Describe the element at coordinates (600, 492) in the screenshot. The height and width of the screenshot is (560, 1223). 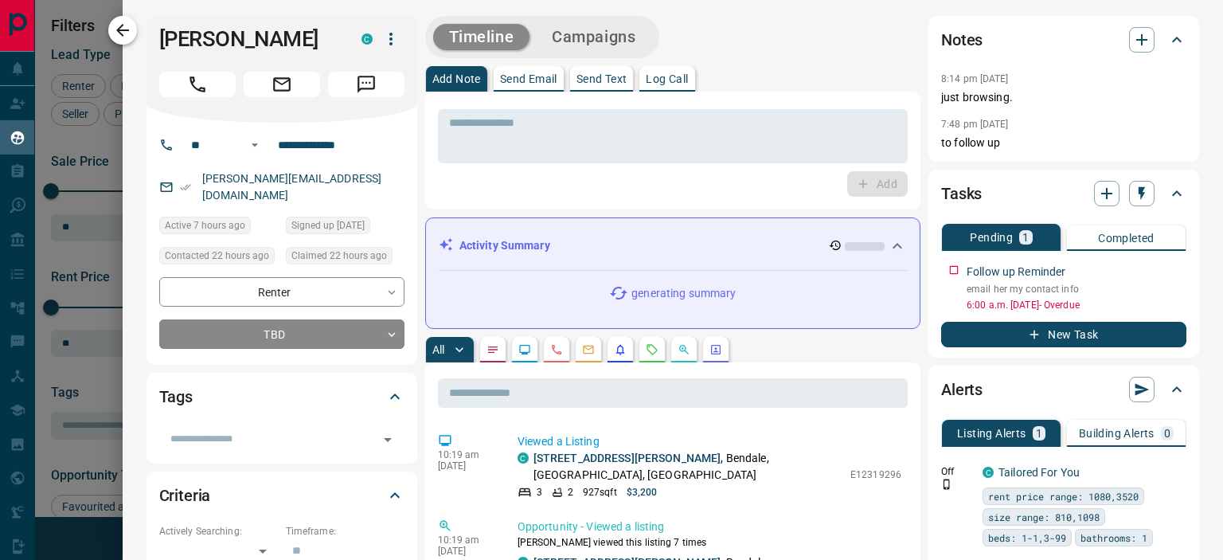
I see `p: 927 sqft` at that location.